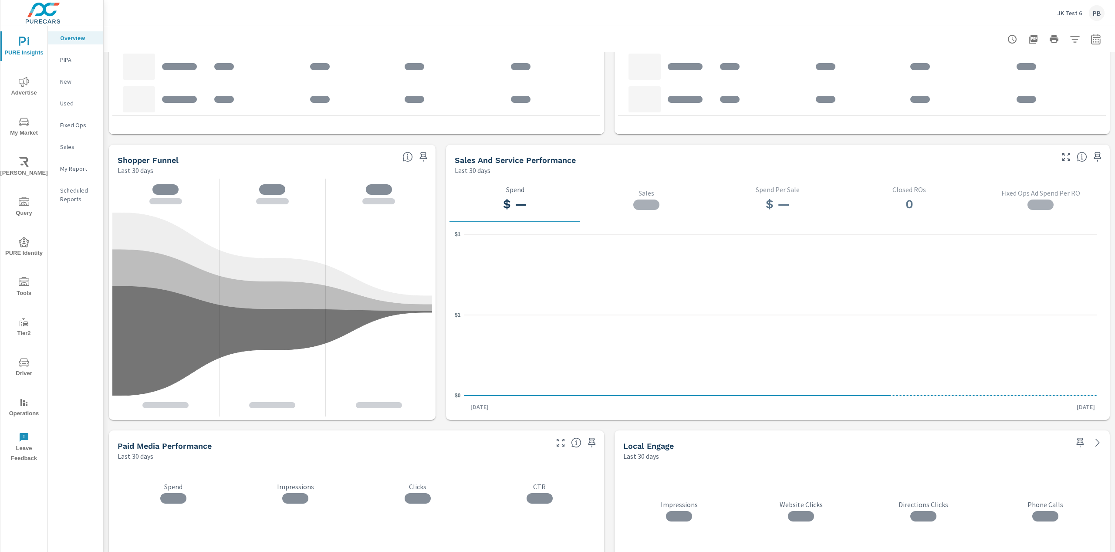  Describe the element at coordinates (1075, 39) in the screenshot. I see `button: Apply Filters` at that location.